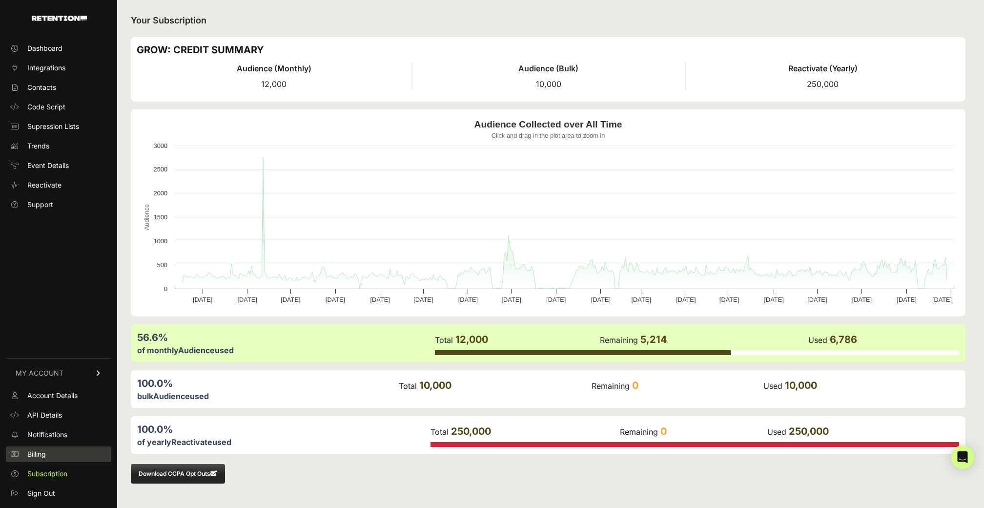 Image resolution: width=984 pixels, height=508 pixels. I want to click on a: Notifications, so click(59, 435).